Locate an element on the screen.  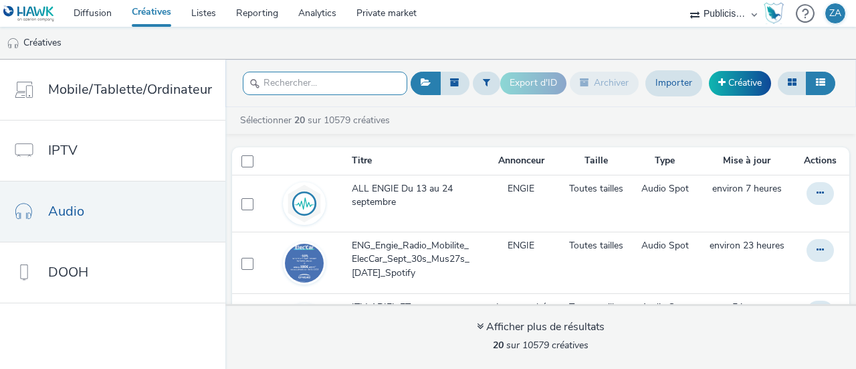
img: undefined Logo is located at coordinates (29, 13).